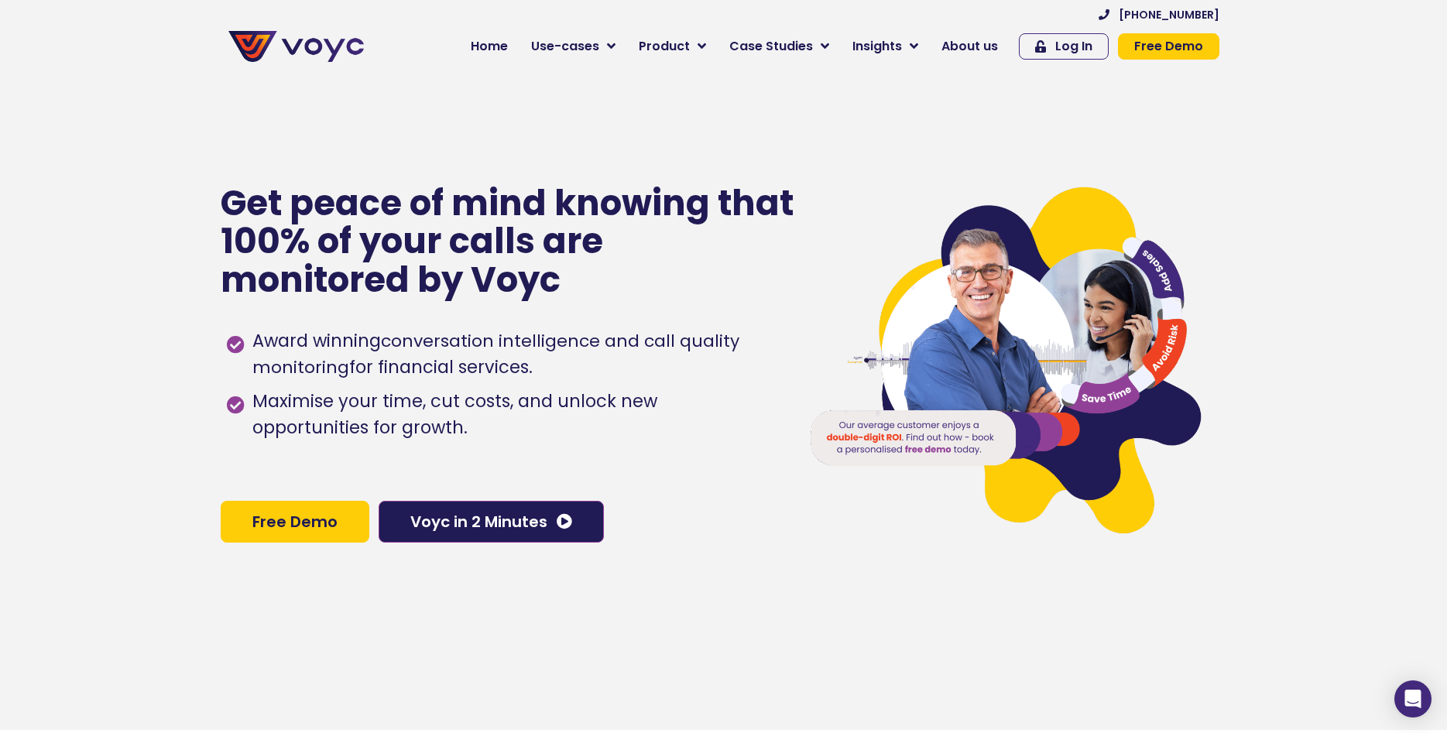 The width and height of the screenshot is (1447, 733). Describe the element at coordinates (508, 241) in the screenshot. I see `p: Get peace of mind knowing that 100% of your calls are monitored by Voyc` at that location.